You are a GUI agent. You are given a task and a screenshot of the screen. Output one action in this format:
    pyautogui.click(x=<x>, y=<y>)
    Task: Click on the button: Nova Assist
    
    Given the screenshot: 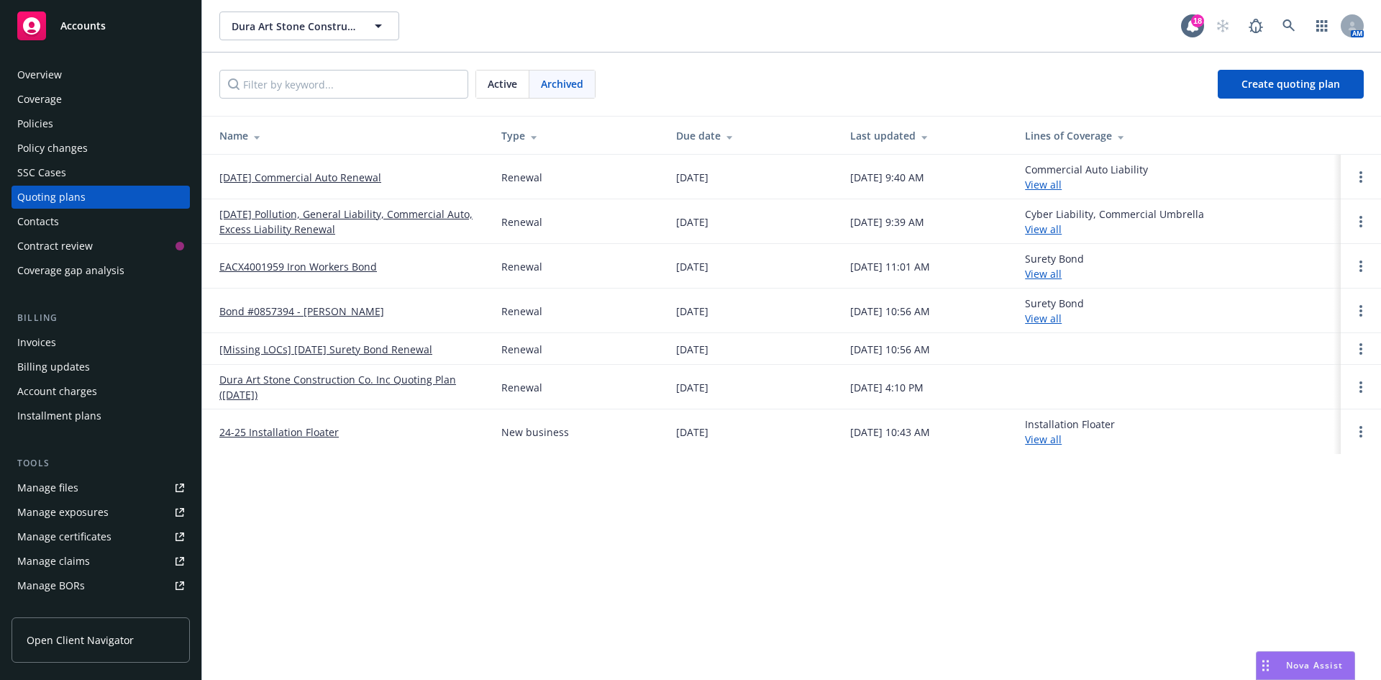 What is the action you would take?
    pyautogui.click(x=1306, y=665)
    